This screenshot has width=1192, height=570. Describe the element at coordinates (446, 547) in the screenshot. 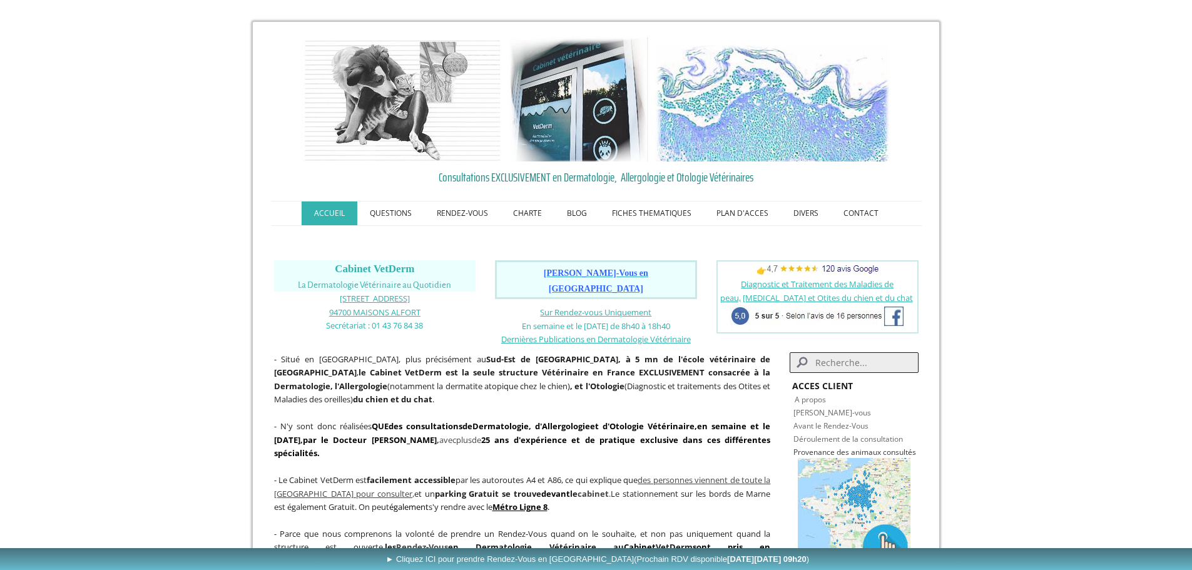

I see `span: s` at that location.